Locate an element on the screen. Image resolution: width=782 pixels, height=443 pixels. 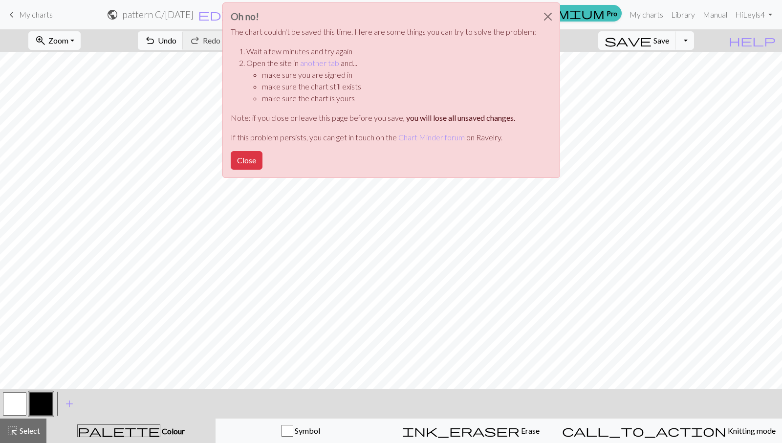
span: Erase is located at coordinates (530, 430).